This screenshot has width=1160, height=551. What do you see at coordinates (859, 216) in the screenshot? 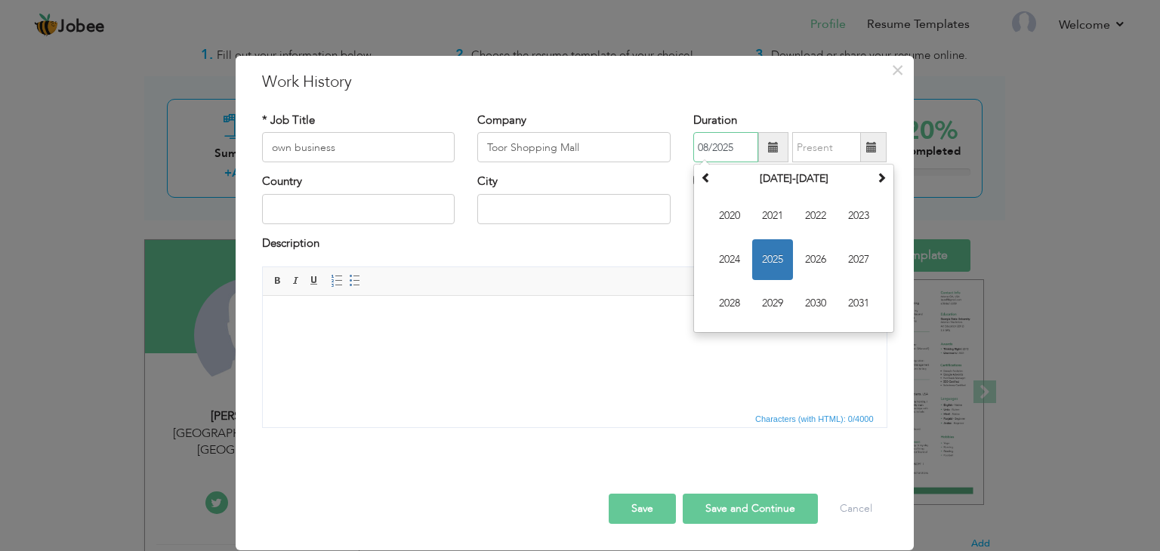
I see `span: 2023` at bounding box center [859, 216].